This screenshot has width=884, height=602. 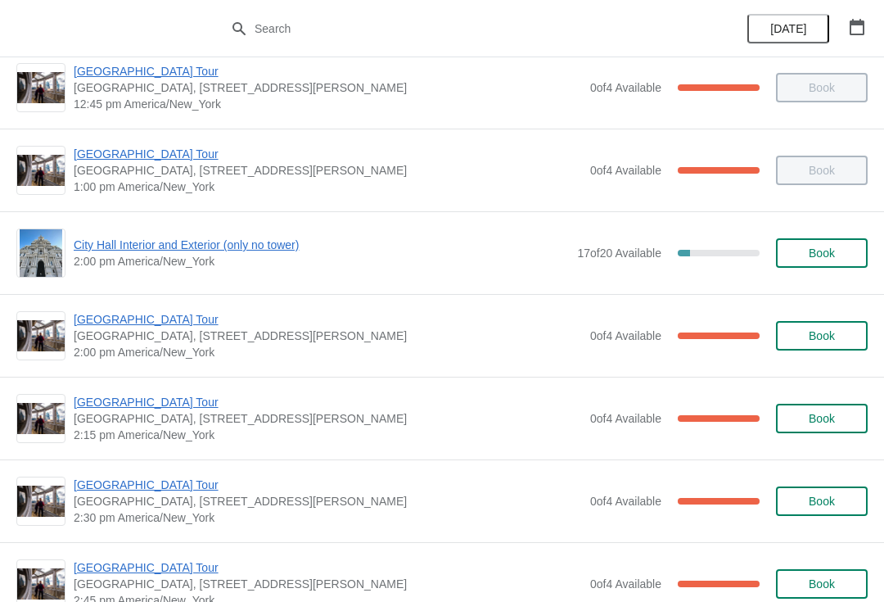 I want to click on span: 12:45 pm America/New_York, so click(x=328, y=104).